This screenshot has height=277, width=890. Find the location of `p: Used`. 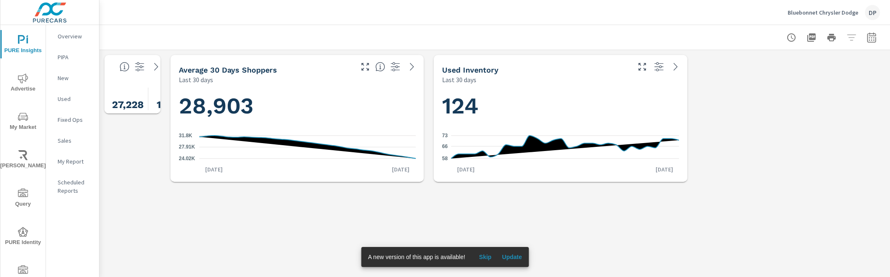

p: Used is located at coordinates (75, 99).